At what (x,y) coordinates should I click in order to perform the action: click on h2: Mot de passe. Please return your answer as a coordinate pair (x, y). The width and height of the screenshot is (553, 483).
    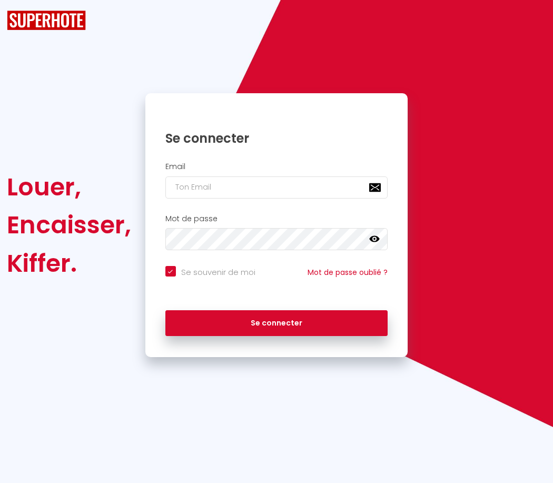
    Looking at the image, I should click on (277, 219).